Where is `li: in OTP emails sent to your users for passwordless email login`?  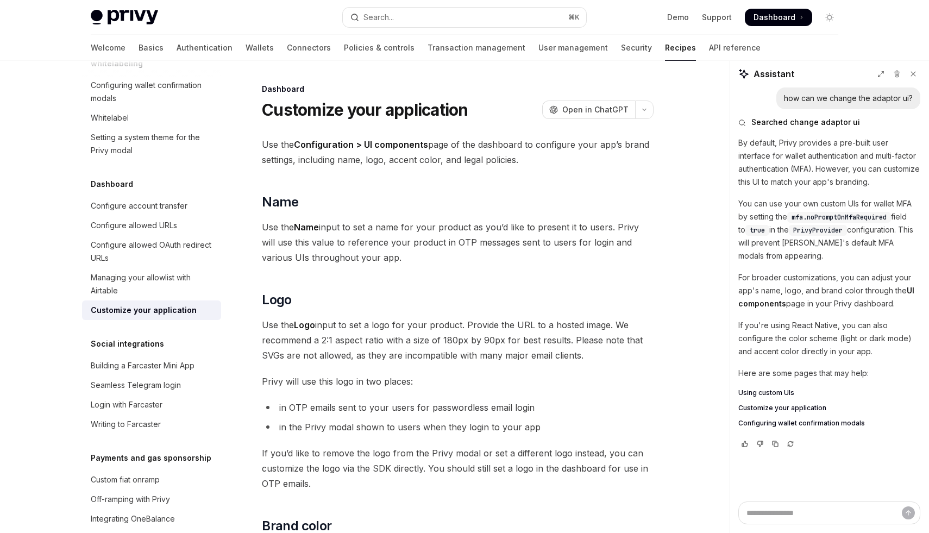
li: in OTP emails sent to your users for passwordless email login is located at coordinates (458, 408).